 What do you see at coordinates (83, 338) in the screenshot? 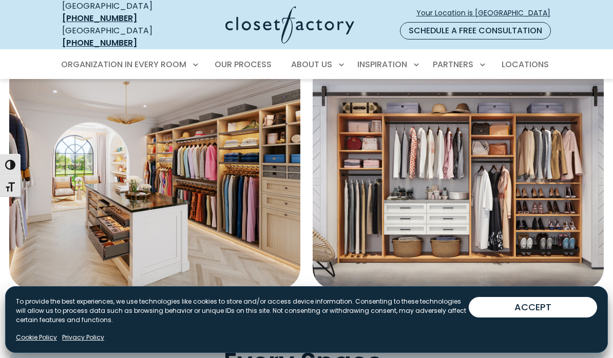
I see `a: Privacy Policy` at bounding box center [83, 338].